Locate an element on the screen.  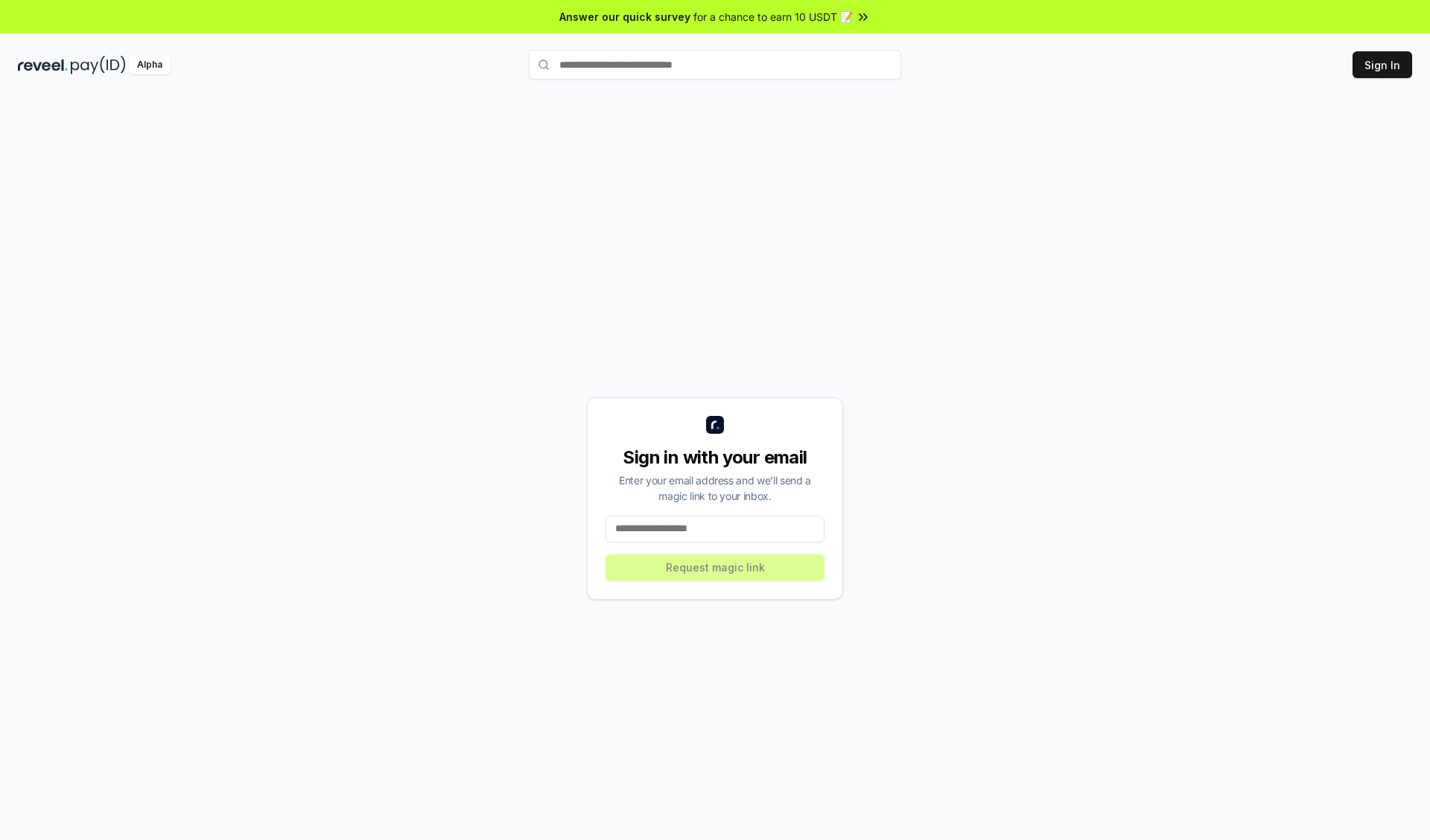
span: Answer our quick survey is located at coordinates (625, 16).